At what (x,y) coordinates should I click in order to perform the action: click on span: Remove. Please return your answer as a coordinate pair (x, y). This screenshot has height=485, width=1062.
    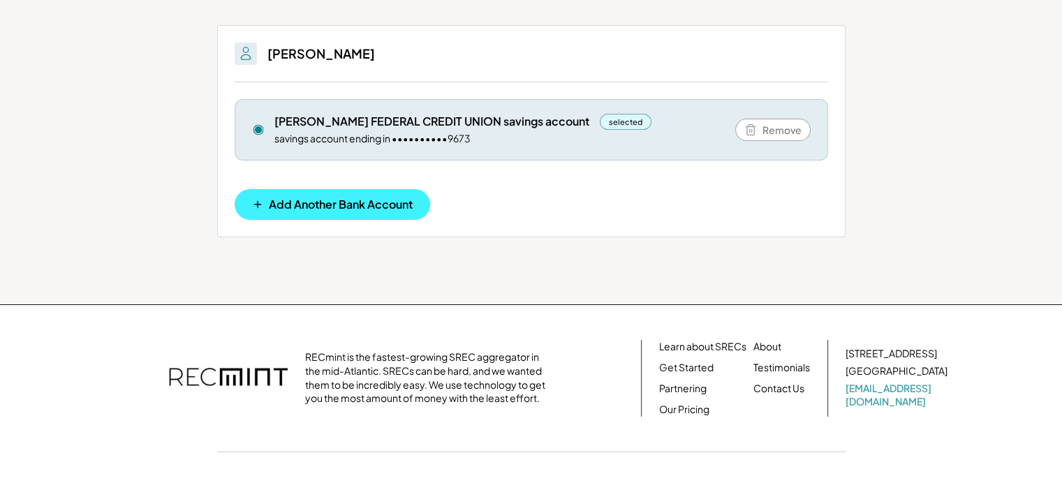
    Looking at the image, I should click on (782, 130).